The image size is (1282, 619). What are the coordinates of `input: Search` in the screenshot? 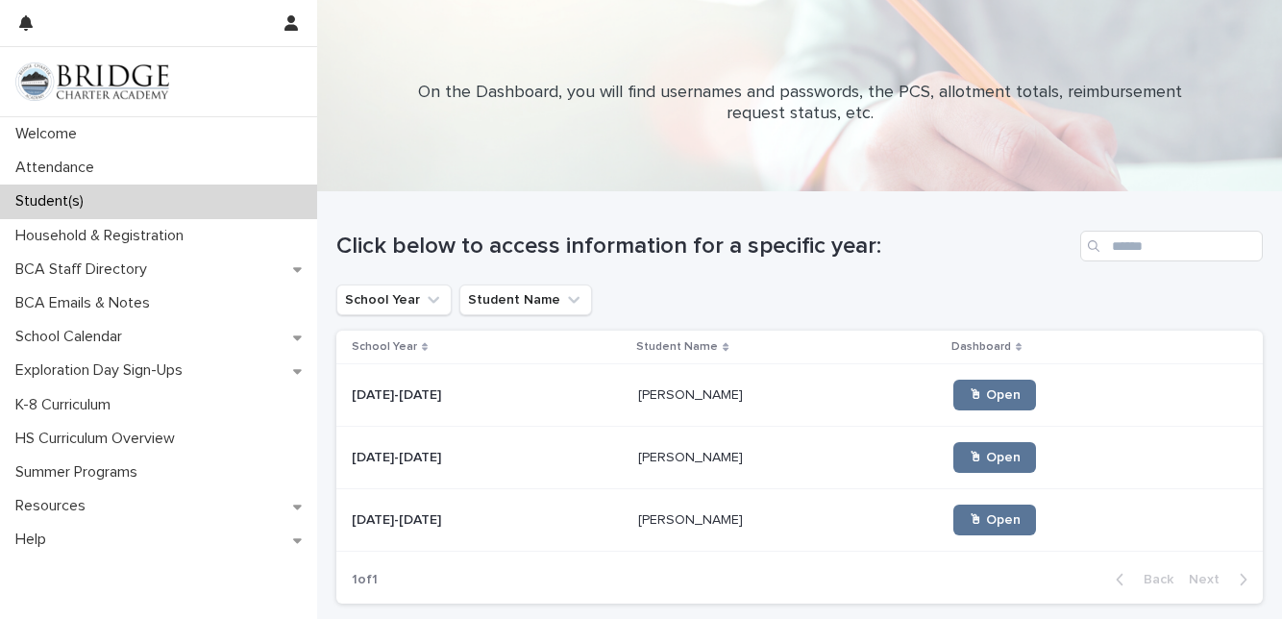 It's located at (1172, 246).